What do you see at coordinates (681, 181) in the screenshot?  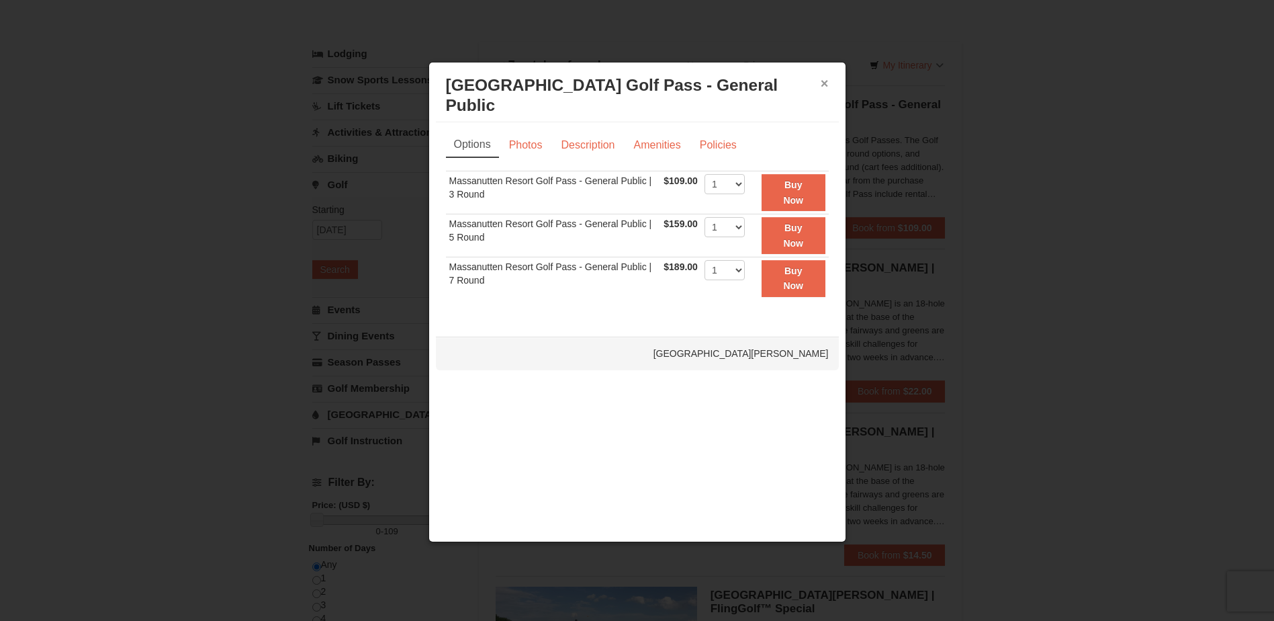 I see `span: $109.00` at bounding box center [681, 181].